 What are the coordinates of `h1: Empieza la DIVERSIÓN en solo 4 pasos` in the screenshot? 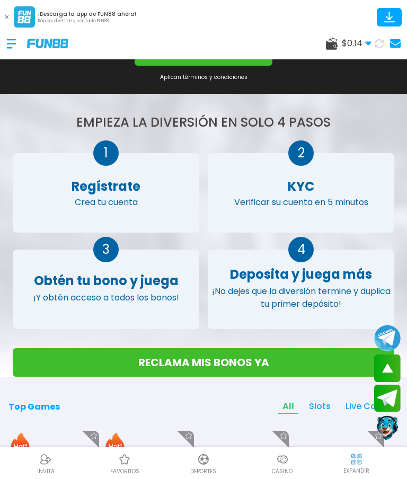 It's located at (204, 122).